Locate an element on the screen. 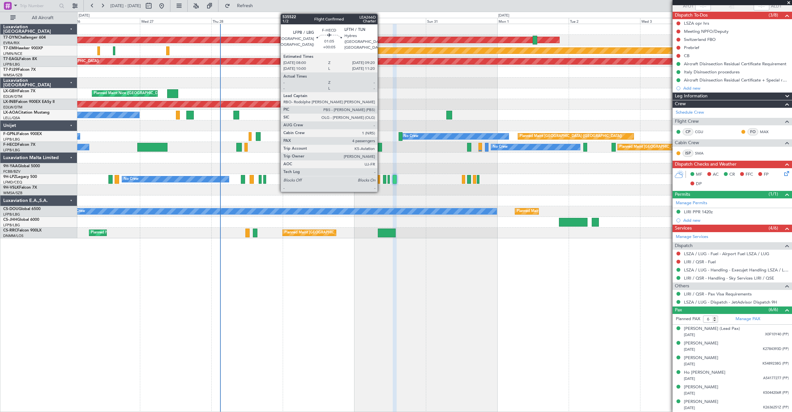 This screenshot has height=412, width=792. div: Italy Disinsection procedures is located at coordinates (712, 72).